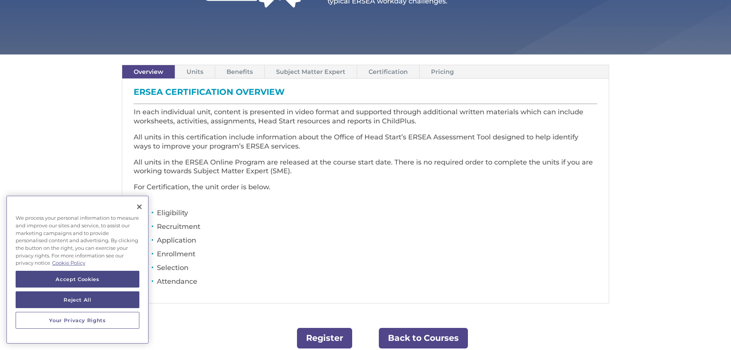 The image size is (731, 350). I want to click on a: Back to Courses, so click(423, 338).